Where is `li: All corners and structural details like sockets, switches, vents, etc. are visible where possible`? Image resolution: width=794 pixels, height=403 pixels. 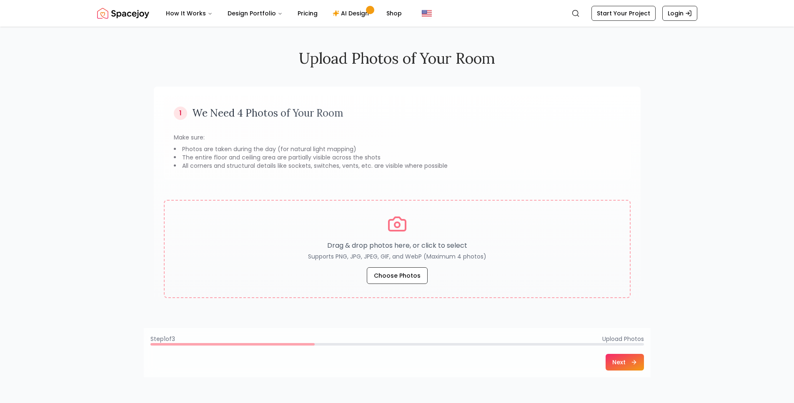 li: All corners and structural details like sockets, switches, vents, etc. are visible where possible is located at coordinates (397, 166).